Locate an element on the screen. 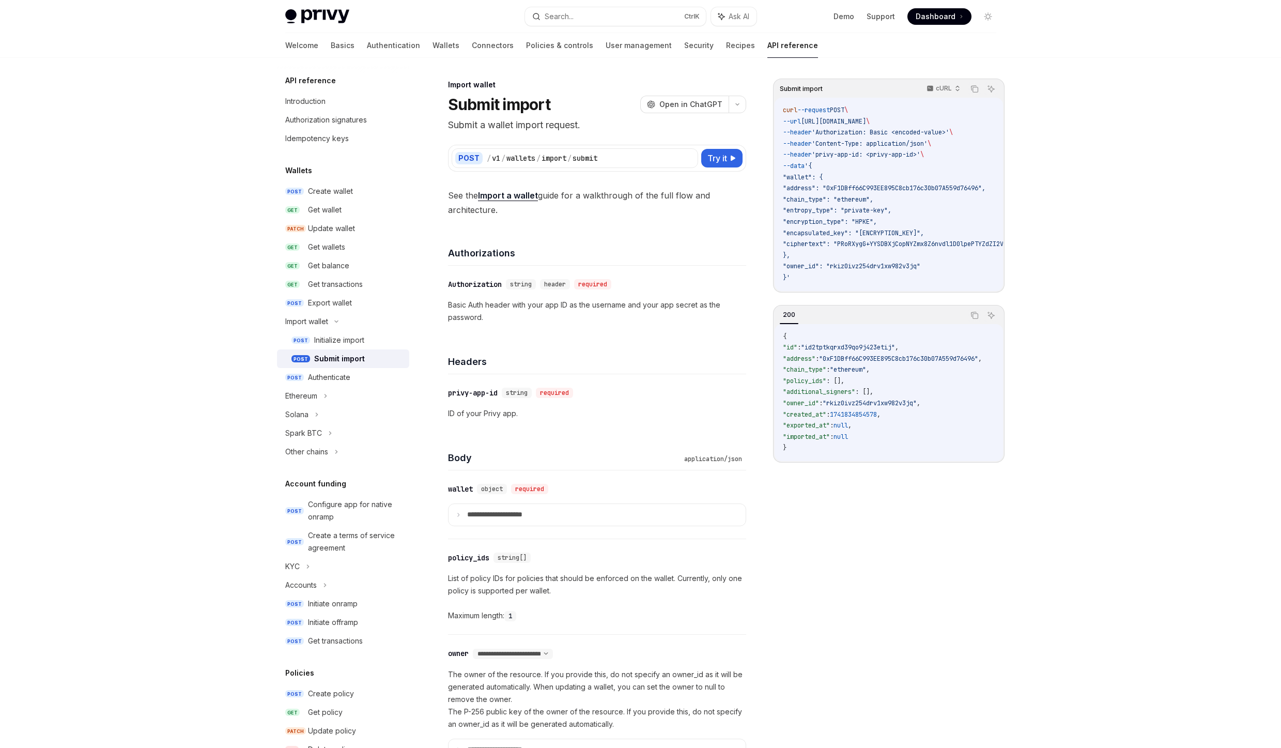  div: Create wallet is located at coordinates (330, 191).